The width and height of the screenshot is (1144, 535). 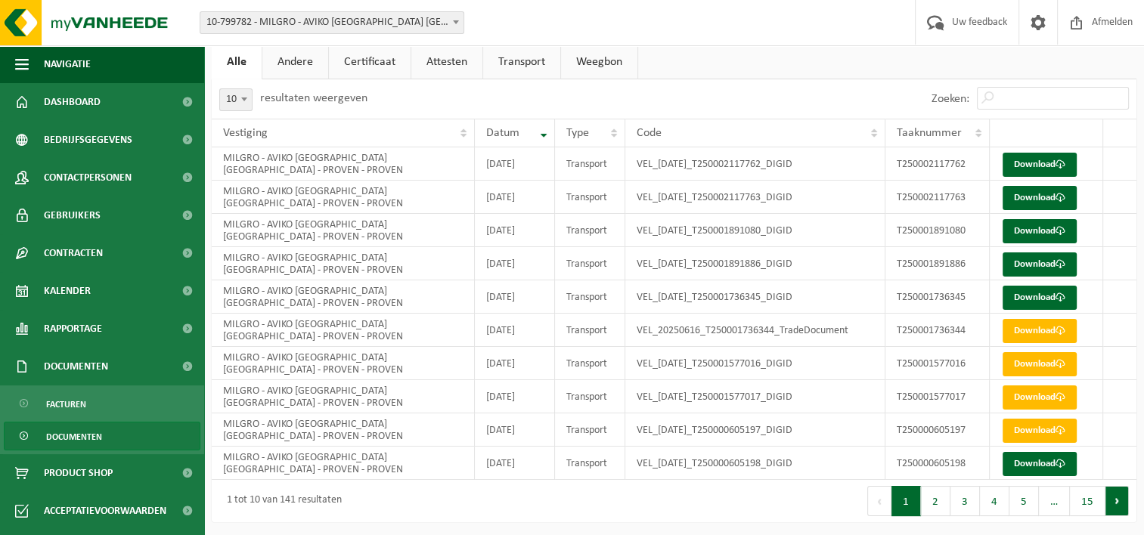 I want to click on button: 1, so click(x=906, y=501).